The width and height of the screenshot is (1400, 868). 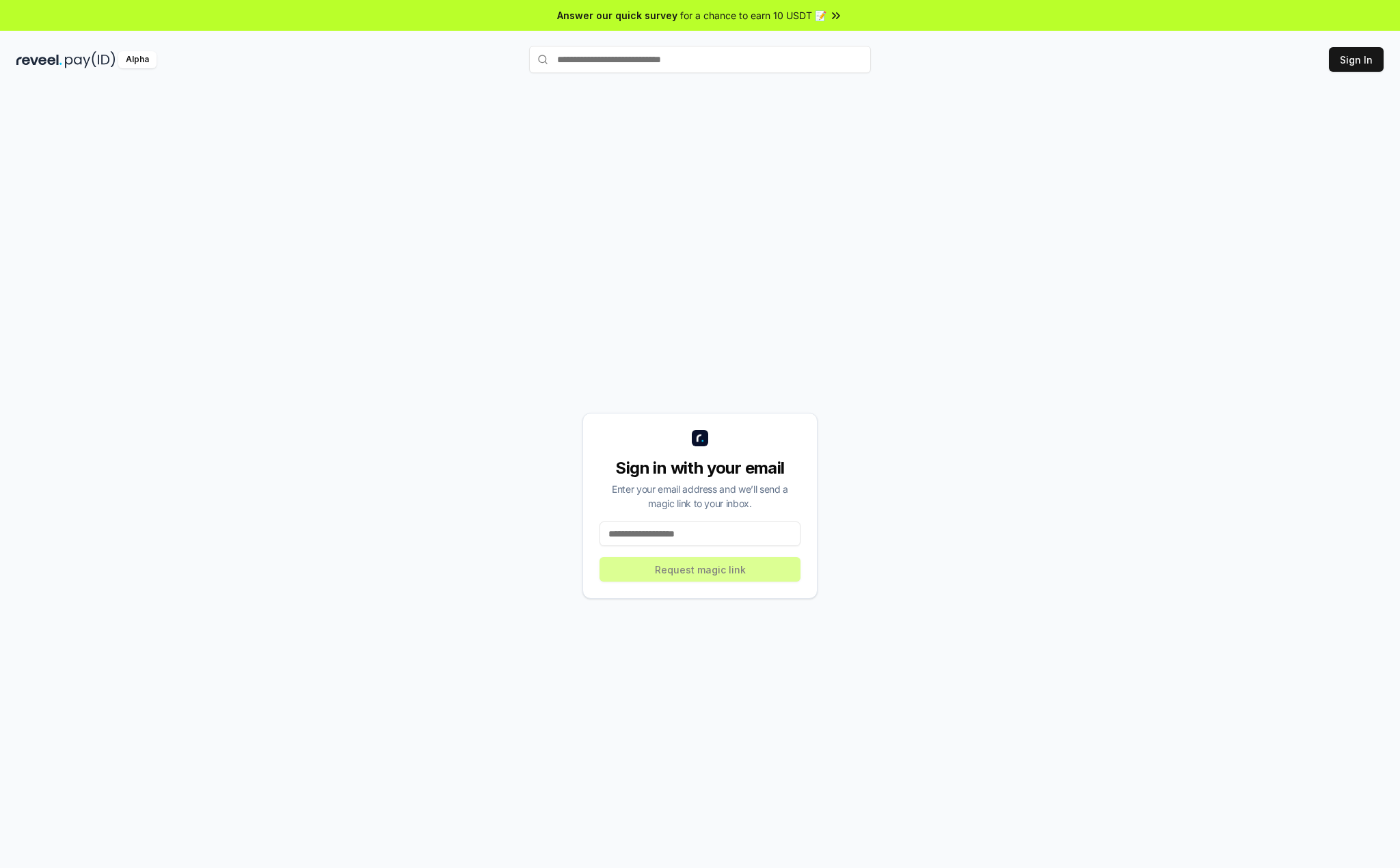 I want to click on div: Sign in with your email, so click(x=700, y=468).